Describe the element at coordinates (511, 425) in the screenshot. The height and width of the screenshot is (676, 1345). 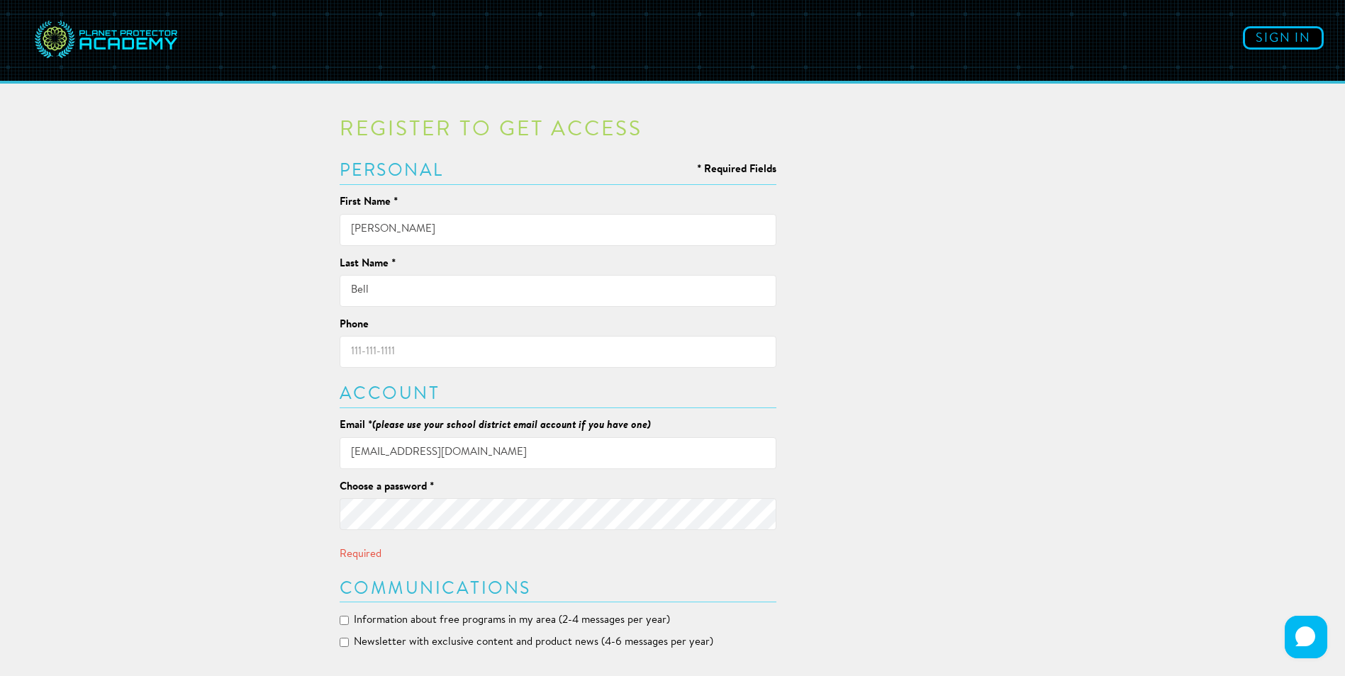
I see `em: (please use your school district email account if you have one)` at that location.